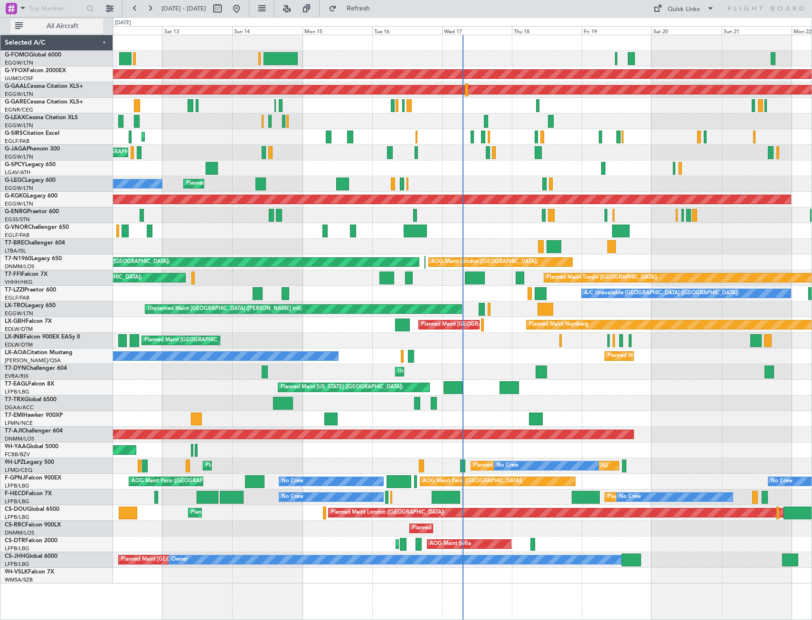 This screenshot has width=812, height=620. I want to click on span: T7-DYN, so click(15, 369).